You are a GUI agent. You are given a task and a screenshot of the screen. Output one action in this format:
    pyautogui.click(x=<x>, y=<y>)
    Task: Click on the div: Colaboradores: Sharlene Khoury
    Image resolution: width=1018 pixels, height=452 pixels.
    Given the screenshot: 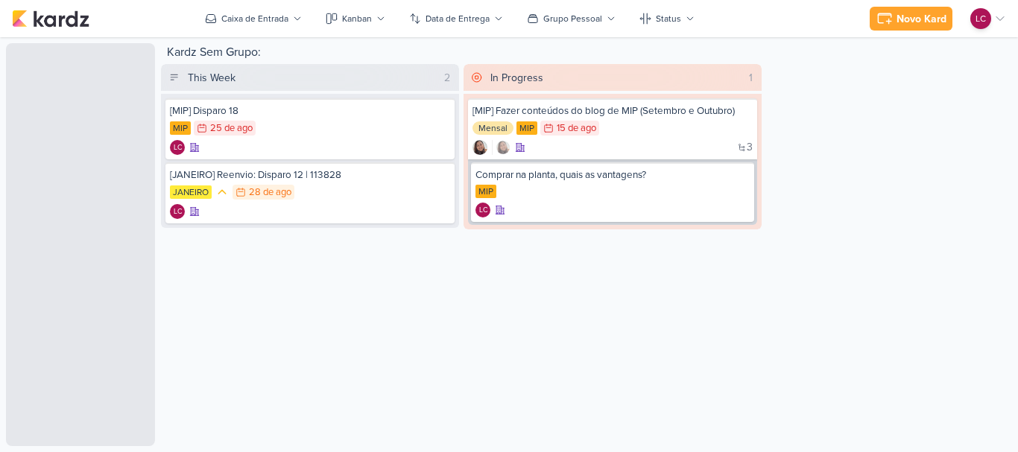 What is the action you would take?
    pyautogui.click(x=501, y=148)
    